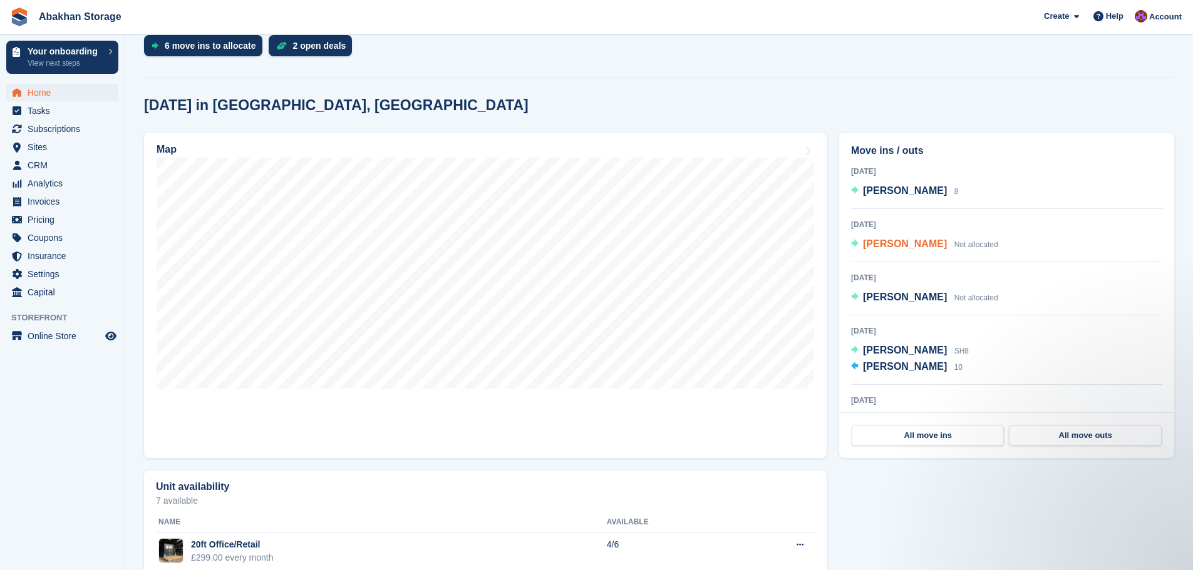 This screenshot has height=570, width=1193. I want to click on span: Invoices, so click(65, 202).